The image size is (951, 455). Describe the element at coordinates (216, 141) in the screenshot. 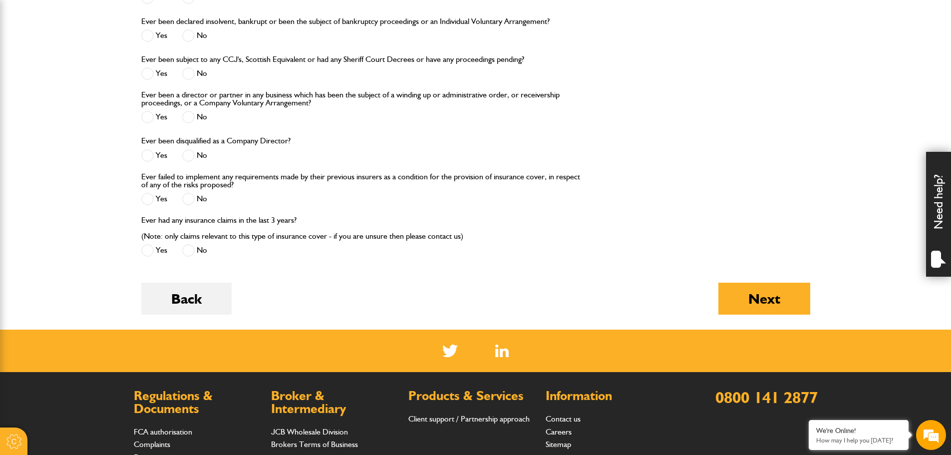

I see `label: Ever been disqualified as a Company Director?` at that location.